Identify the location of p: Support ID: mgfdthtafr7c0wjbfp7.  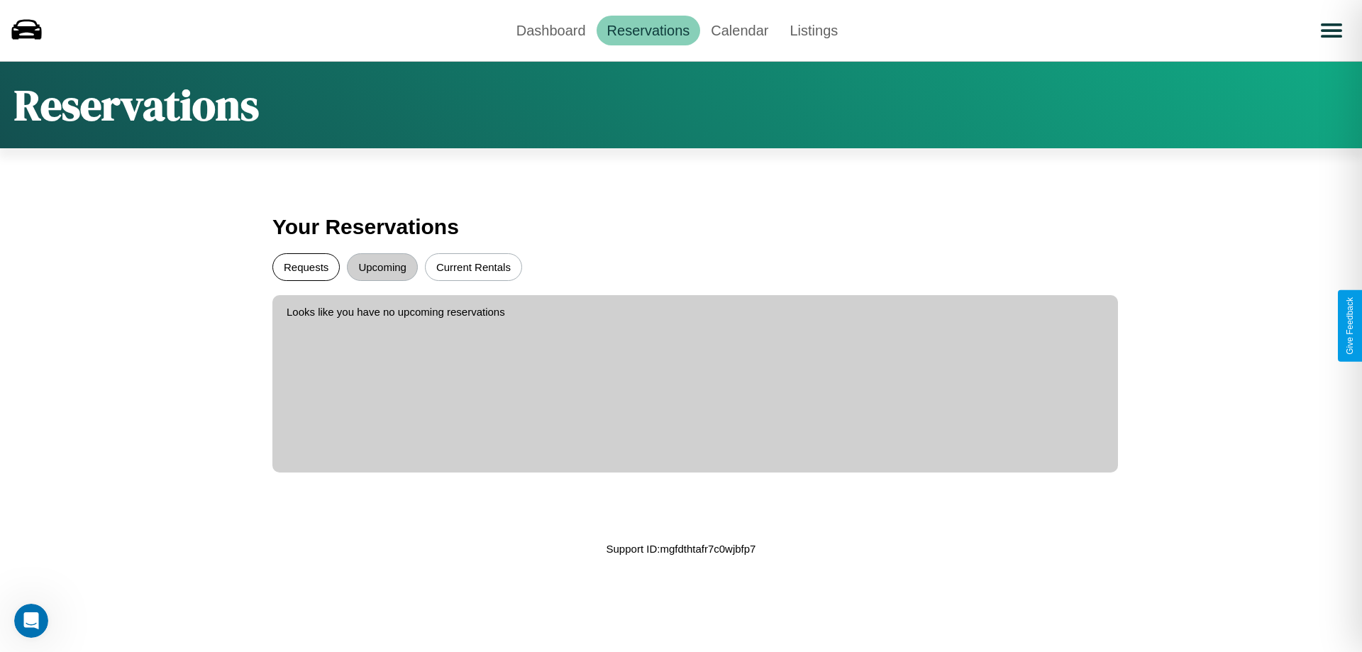
(681, 548).